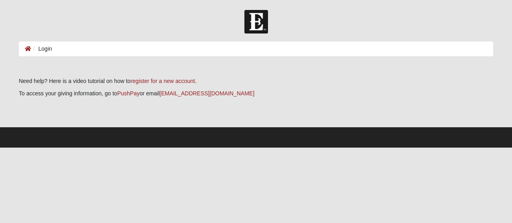 The image size is (512, 223). What do you see at coordinates (256, 81) in the screenshot?
I see `p: Need help? Here is a video tutorial on how to .` at bounding box center [256, 81].